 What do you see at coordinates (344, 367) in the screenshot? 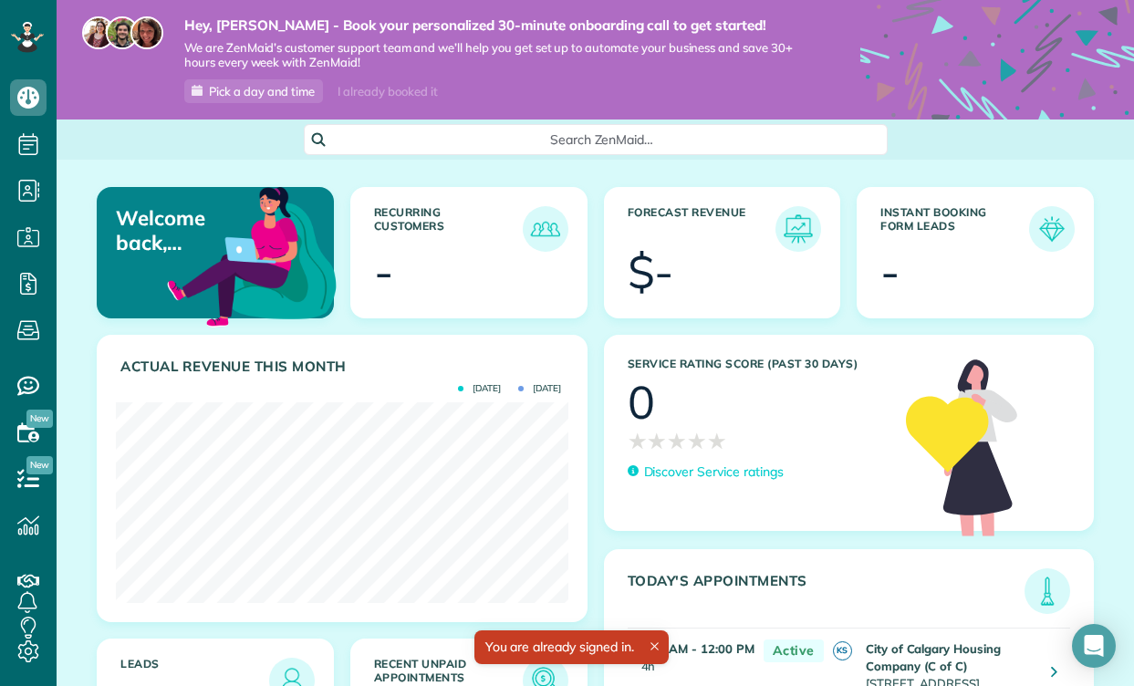
I see `h3: Actual Revenue this month` at bounding box center [344, 367].